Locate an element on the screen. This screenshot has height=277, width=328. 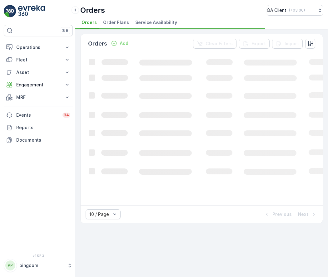
button: Engagement is located at coordinates (38, 85).